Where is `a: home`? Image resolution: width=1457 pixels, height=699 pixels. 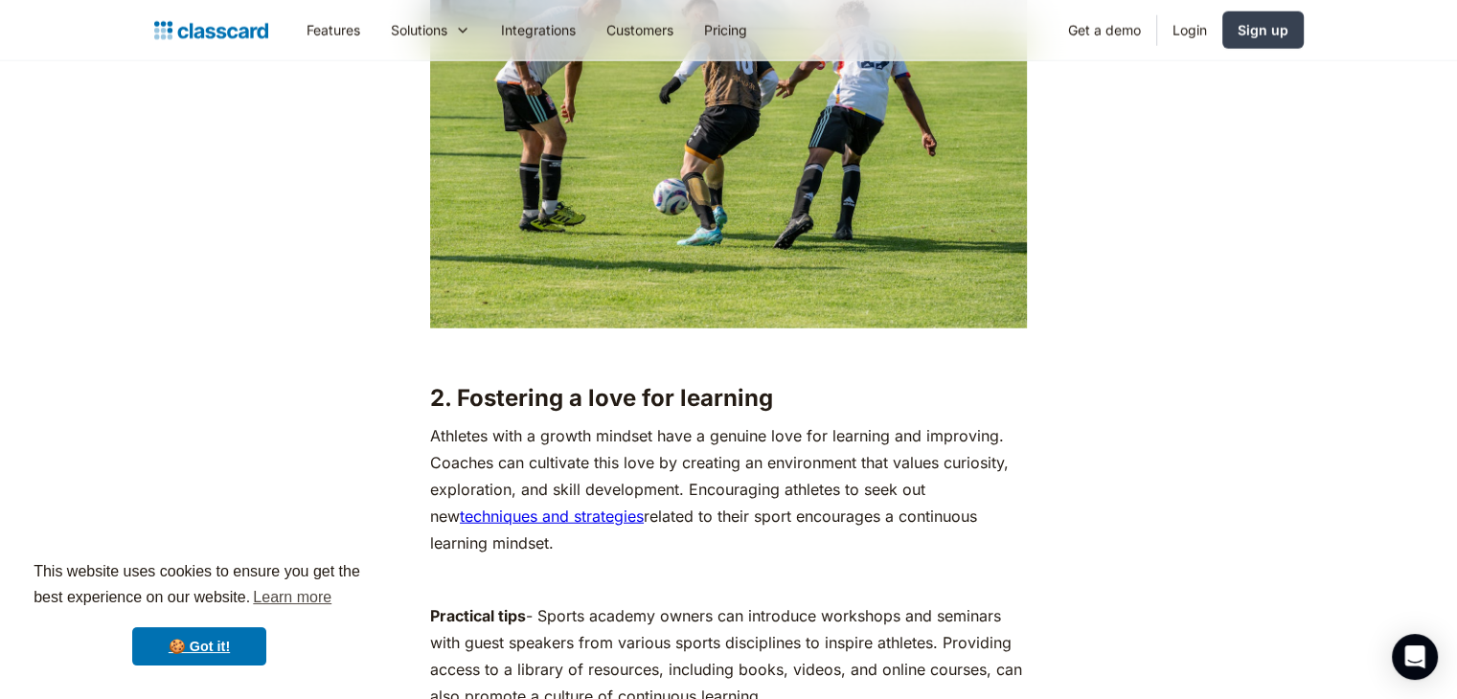 a: home is located at coordinates (211, 31).